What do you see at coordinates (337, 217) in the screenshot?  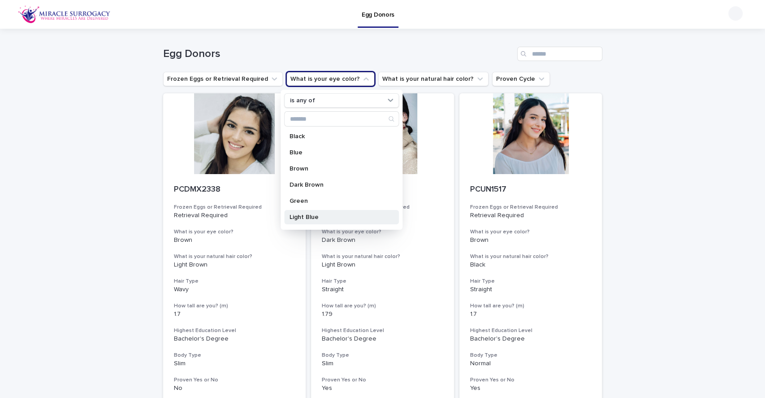 I see `p: Light Blue` at bounding box center [337, 217].